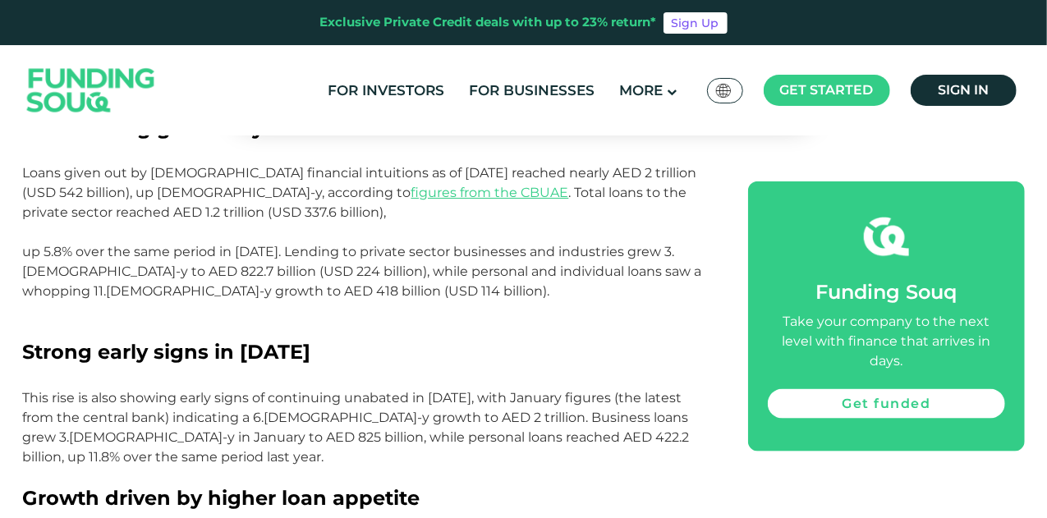  I want to click on a: figures from the CBUAE, so click(490, 192).